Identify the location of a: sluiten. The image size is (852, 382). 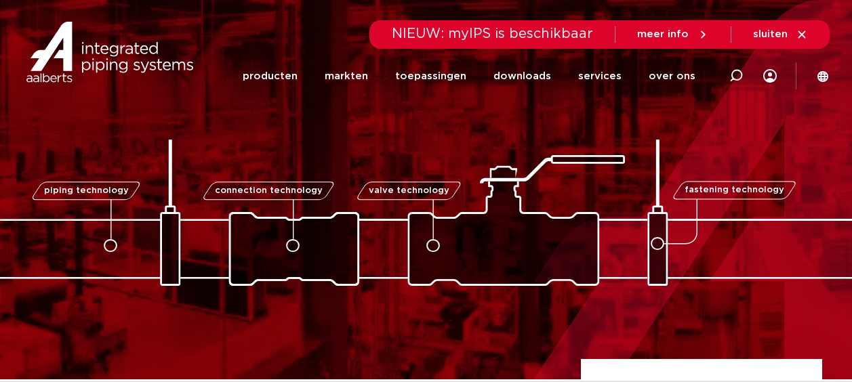
(780, 35).